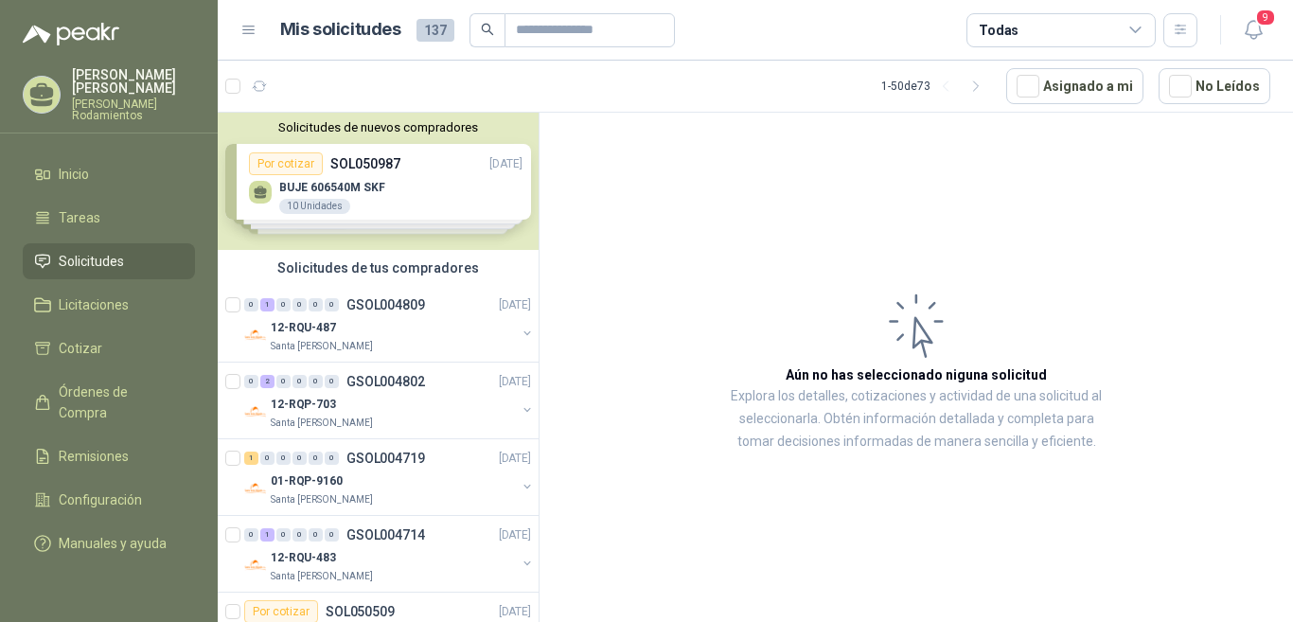 The height and width of the screenshot is (622, 1293). Describe the element at coordinates (94, 456) in the screenshot. I see `span: Remisiones` at that location.